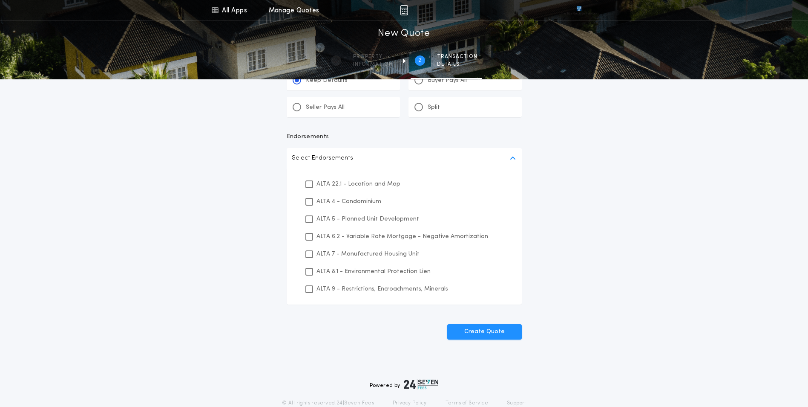 The height and width of the screenshot is (407, 808). I want to click on p: © All rights reserved. 24|Seven Fees, so click(328, 403).